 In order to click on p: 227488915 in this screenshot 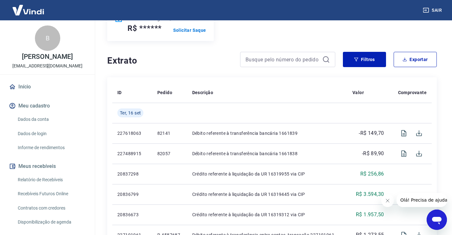, I will do `click(132, 153)`.